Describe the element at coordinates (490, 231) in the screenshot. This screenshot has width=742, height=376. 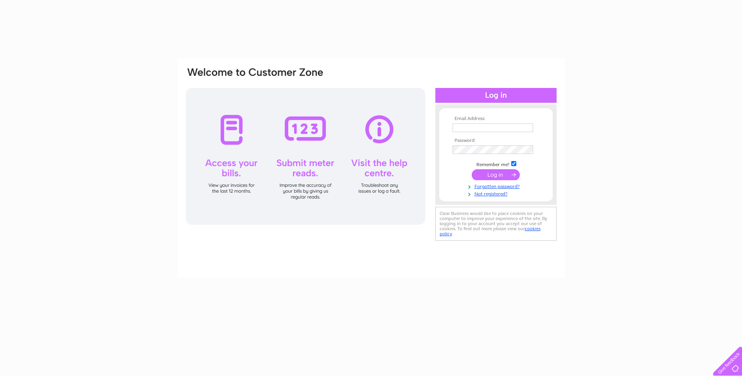
I see `a: cookies policy` at that location.